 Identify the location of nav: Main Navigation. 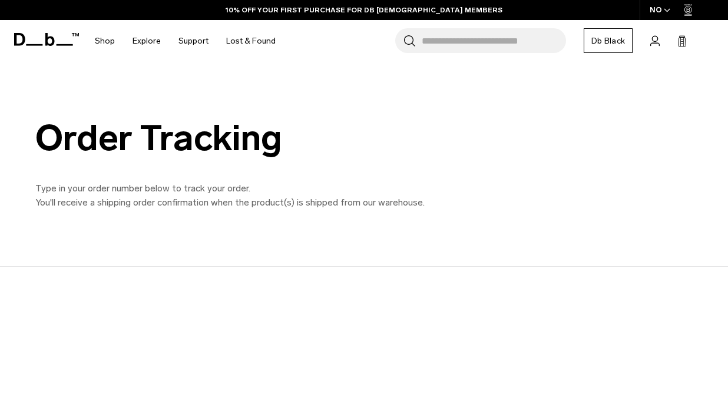
(185, 41).